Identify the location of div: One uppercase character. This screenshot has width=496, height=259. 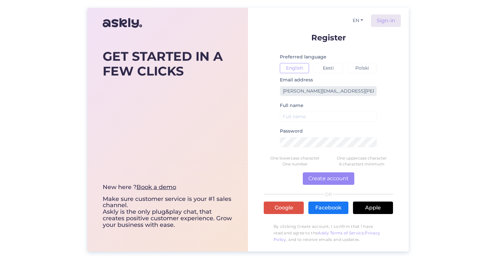
(362, 158).